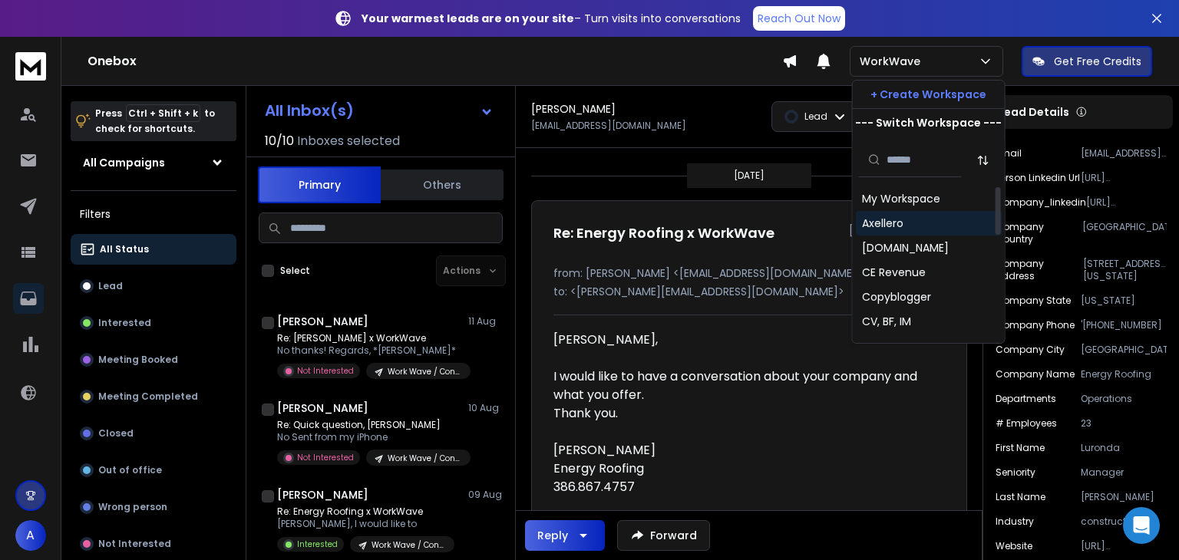 The height and width of the screenshot is (560, 1179). What do you see at coordinates (1124, 473) in the screenshot?
I see `p: Manager` at bounding box center [1124, 473].